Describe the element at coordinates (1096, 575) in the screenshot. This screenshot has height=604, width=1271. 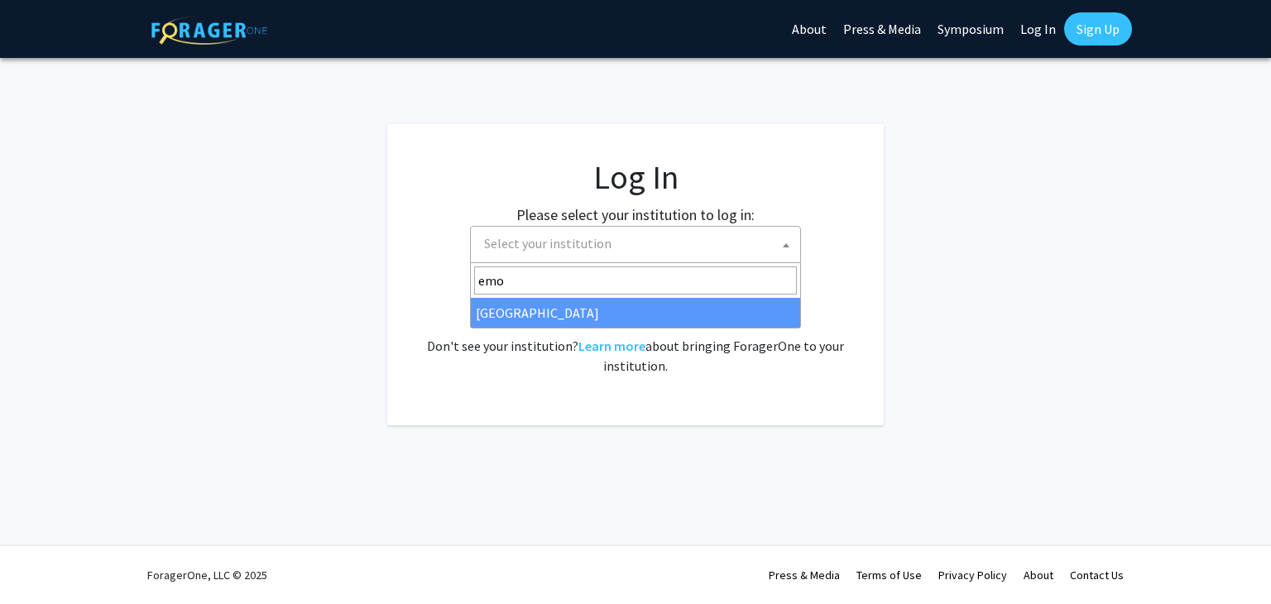
I see `a: Contact Us` at that location.